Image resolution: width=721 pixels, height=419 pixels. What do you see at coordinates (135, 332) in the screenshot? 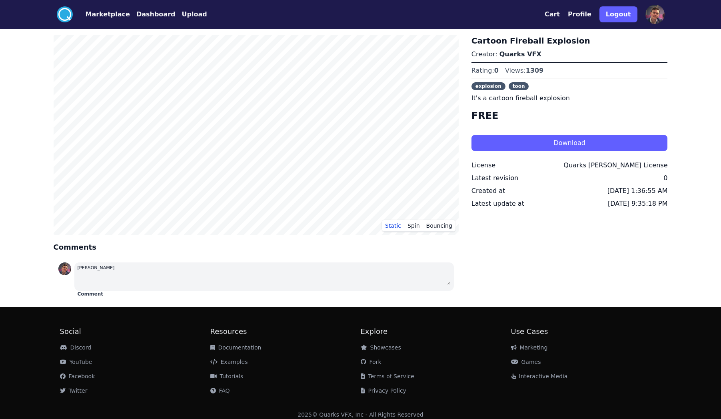
I see `h2: Social` at bounding box center [135, 332].